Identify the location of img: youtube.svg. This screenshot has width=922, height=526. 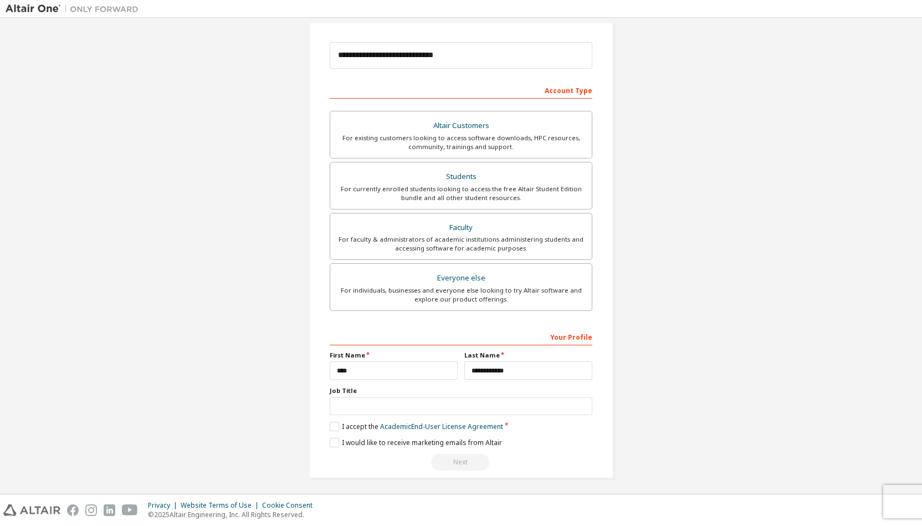
(130, 510).